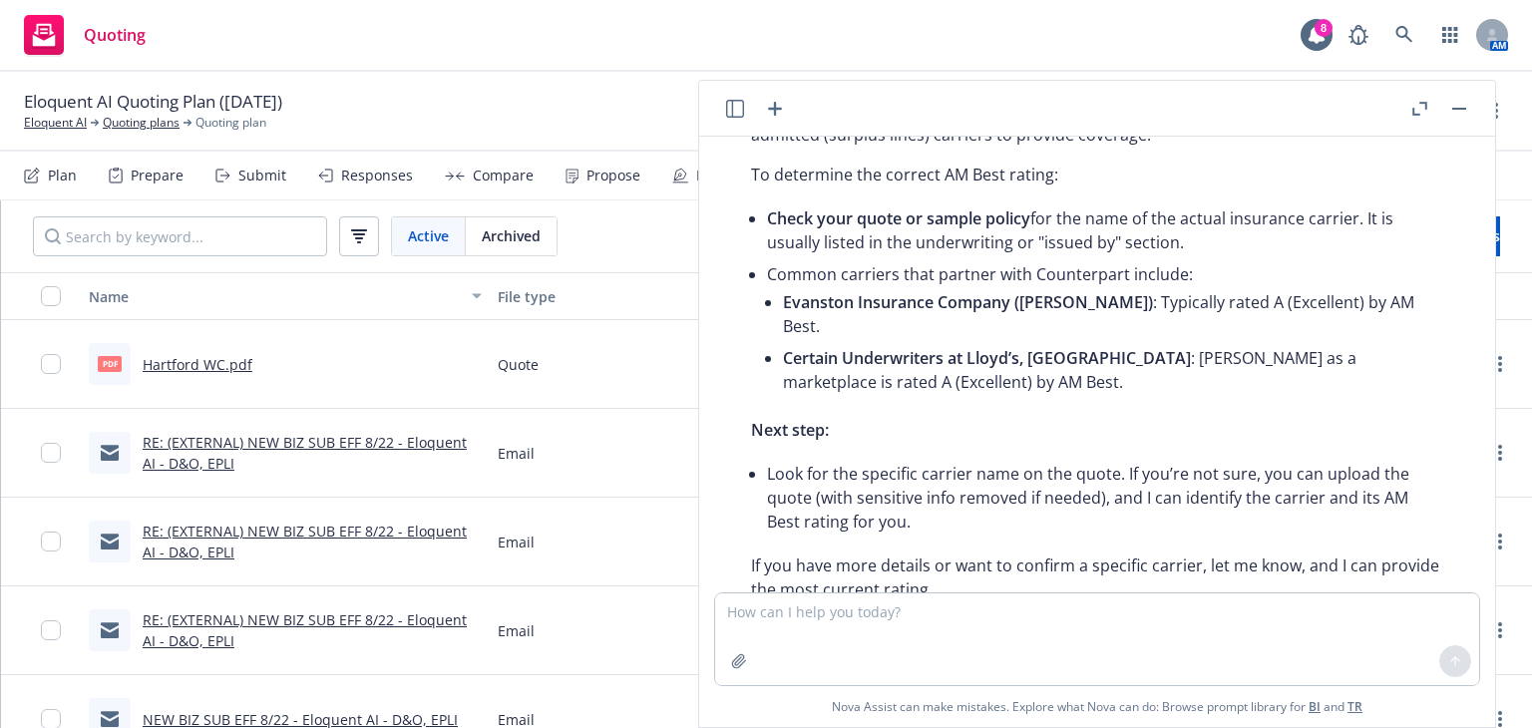 This screenshot has width=1532, height=728. Describe the element at coordinates (1113, 314) in the screenshot. I see `li: : Typically rated A (Excellent) by AM Best.` at that location.